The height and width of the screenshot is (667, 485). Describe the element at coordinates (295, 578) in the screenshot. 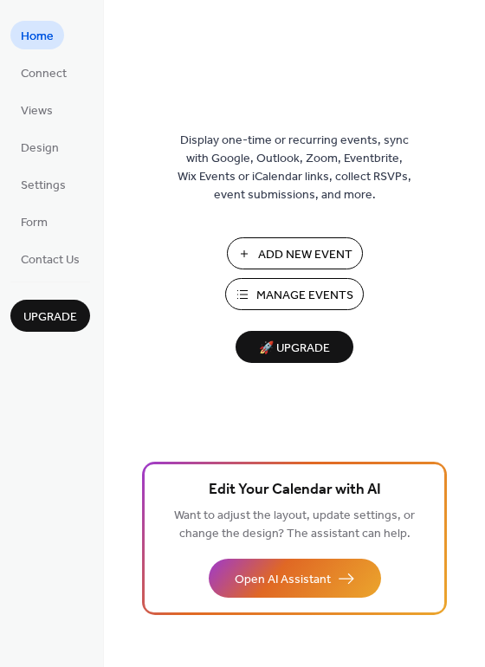

I see `button: Open AI Assistant` at that location.